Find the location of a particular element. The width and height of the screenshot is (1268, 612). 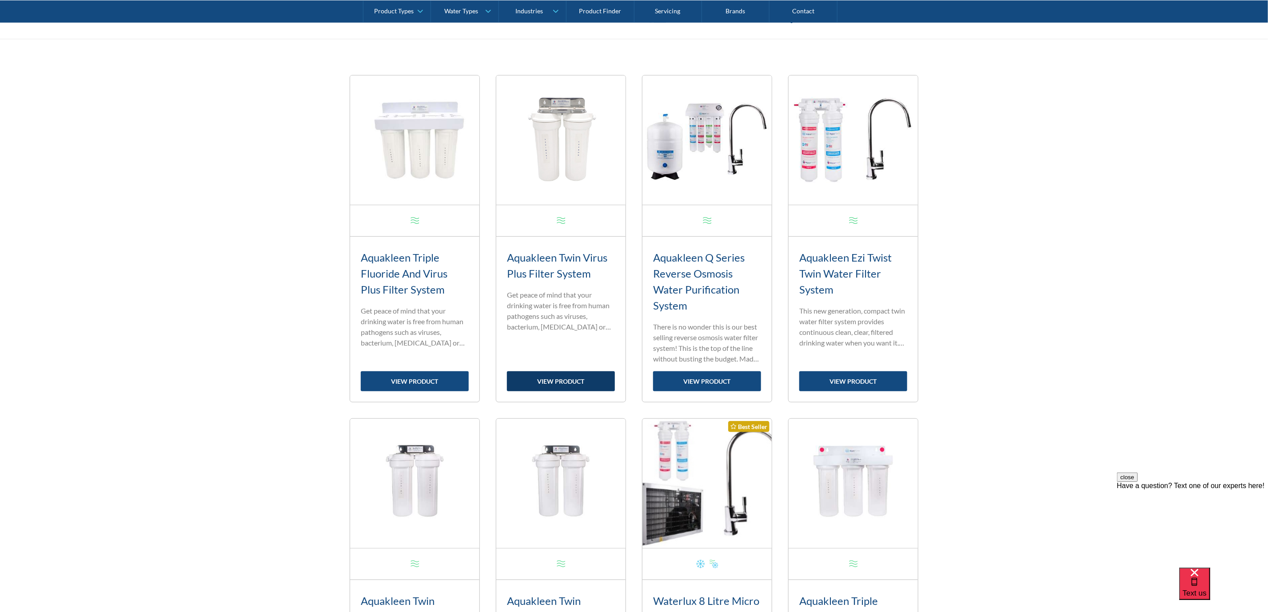

p: There is no wonder this is our best selling reverse osmosis water filter system! This is the top ... is located at coordinates (707, 343).